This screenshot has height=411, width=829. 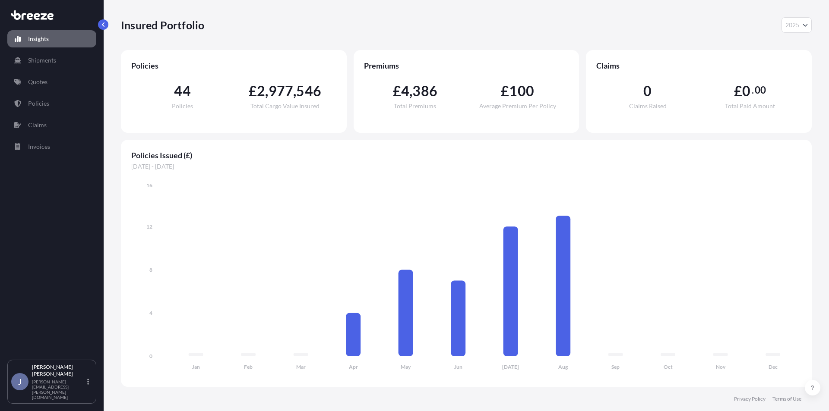 What do you see at coordinates (42, 60) in the screenshot?
I see `p: Shipments` at bounding box center [42, 60].